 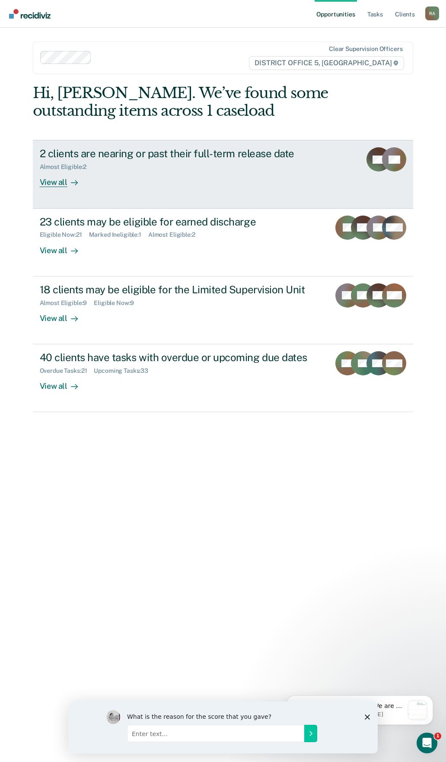 What do you see at coordinates (84, 36) in the screenshot?
I see `p: Message from Kim, sent 1w ago` at bounding box center [84, 36].